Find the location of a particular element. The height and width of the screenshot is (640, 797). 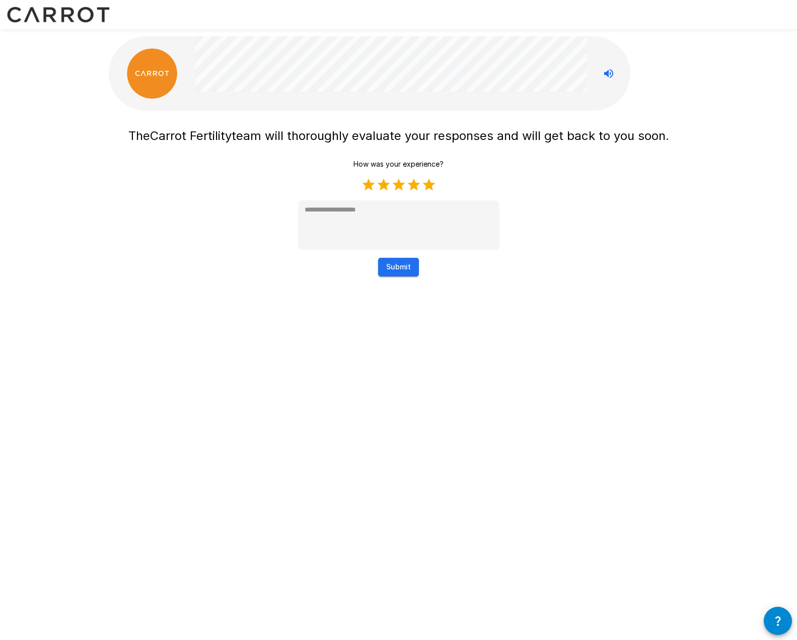

span: The is located at coordinates (139, 135).